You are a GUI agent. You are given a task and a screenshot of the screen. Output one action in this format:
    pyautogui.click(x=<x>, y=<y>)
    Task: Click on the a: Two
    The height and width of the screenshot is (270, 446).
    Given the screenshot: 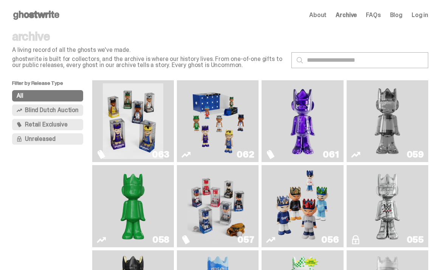 What is the action you would take?
    pyautogui.click(x=387, y=121)
    